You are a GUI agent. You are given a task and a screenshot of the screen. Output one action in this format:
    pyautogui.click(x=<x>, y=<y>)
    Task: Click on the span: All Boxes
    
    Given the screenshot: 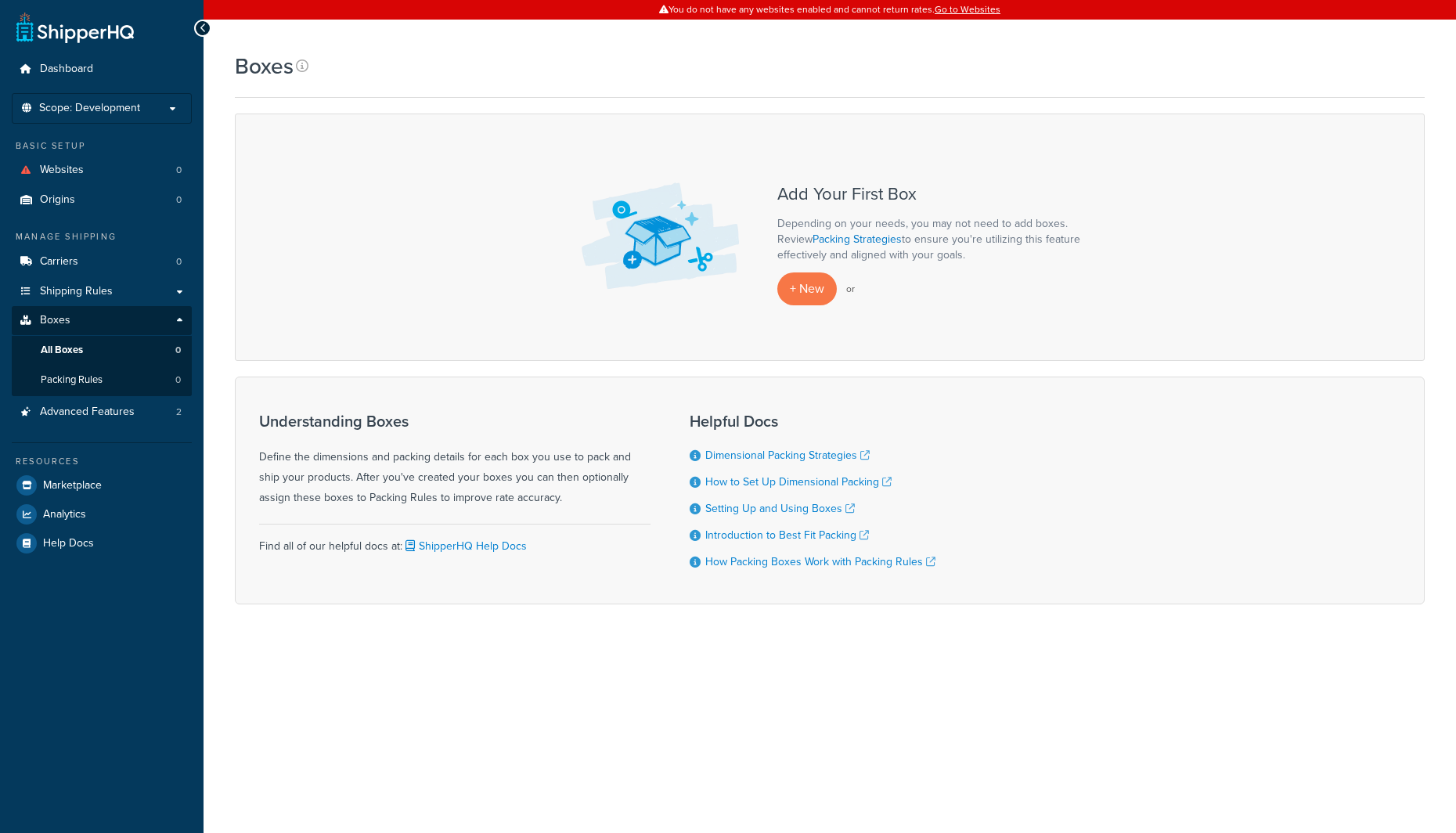 What is the action you would take?
    pyautogui.click(x=62, y=350)
    